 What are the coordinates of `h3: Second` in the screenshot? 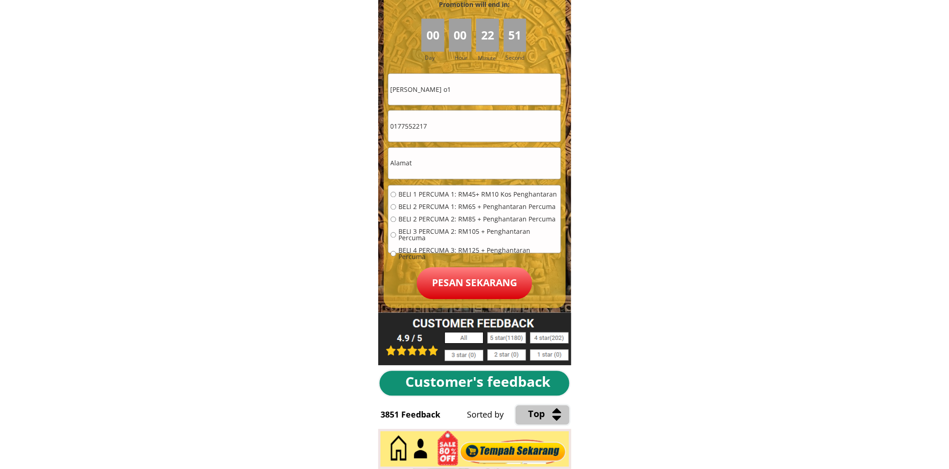 It's located at (517, 57).